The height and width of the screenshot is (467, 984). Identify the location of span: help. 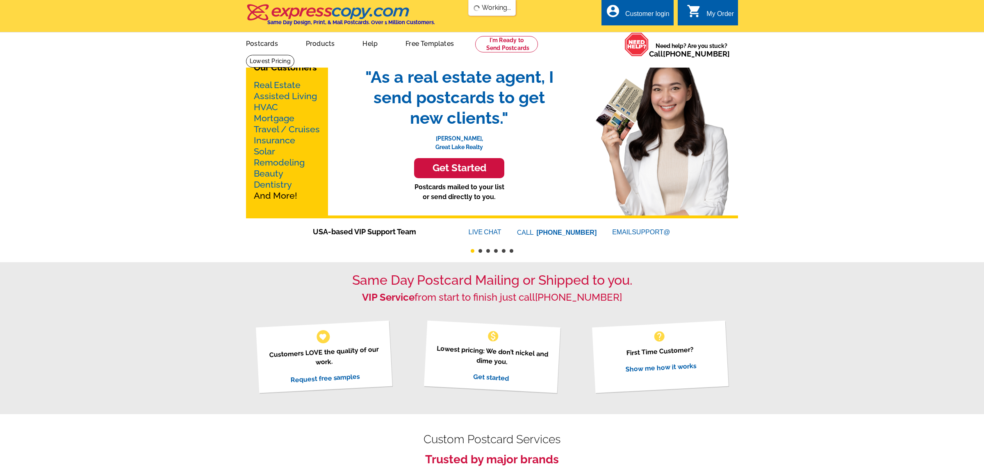
(659, 337).